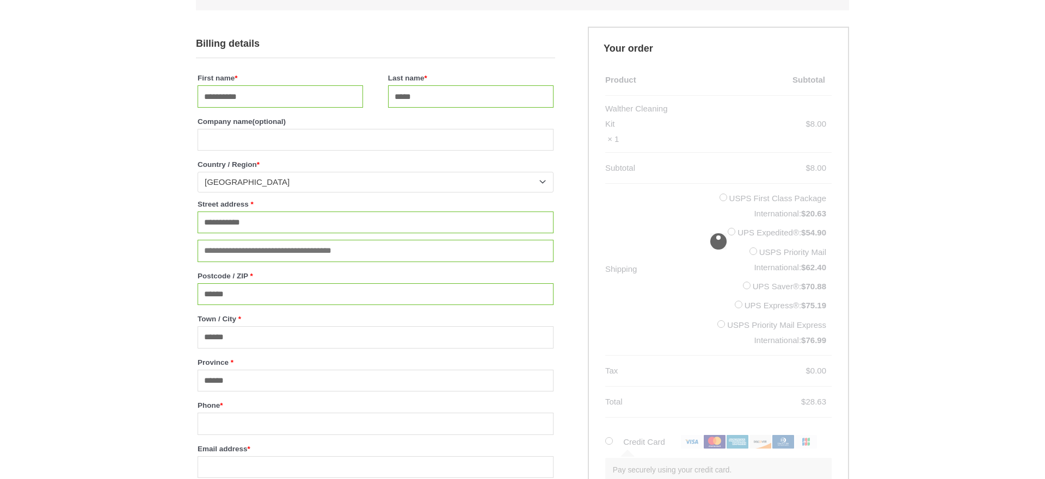  I want to click on label: Last name, so click(471, 78).